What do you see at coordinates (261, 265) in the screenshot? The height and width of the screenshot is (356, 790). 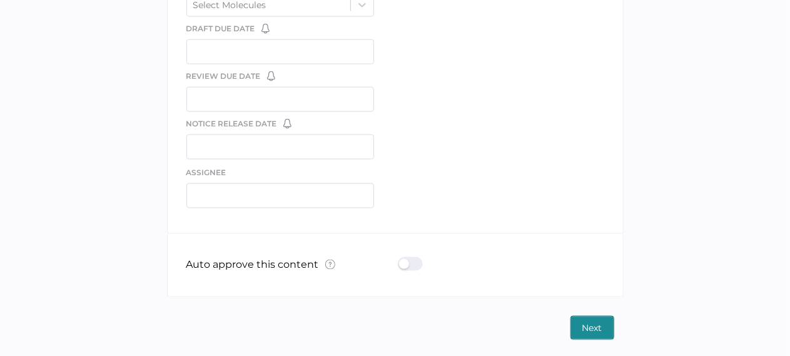 I see `p: Auto approve this content` at bounding box center [261, 265].